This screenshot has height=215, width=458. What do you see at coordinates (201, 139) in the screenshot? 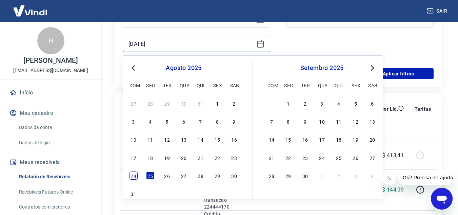
I see `div: Choose quinta-feira, 14 de agosto de 2025` at bounding box center [201, 139].